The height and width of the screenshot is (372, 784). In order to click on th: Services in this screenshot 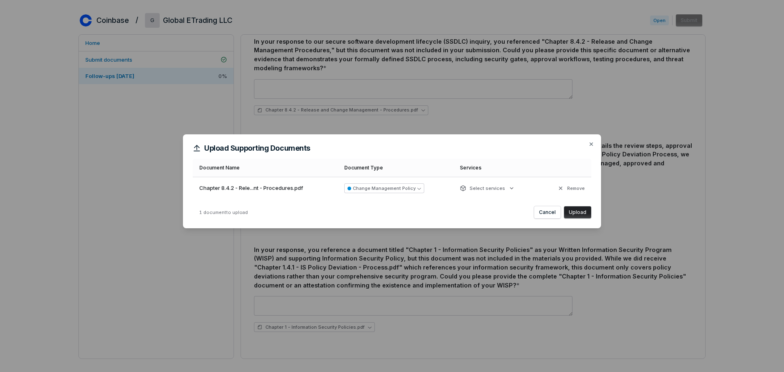, I will do `click(496, 168)`.